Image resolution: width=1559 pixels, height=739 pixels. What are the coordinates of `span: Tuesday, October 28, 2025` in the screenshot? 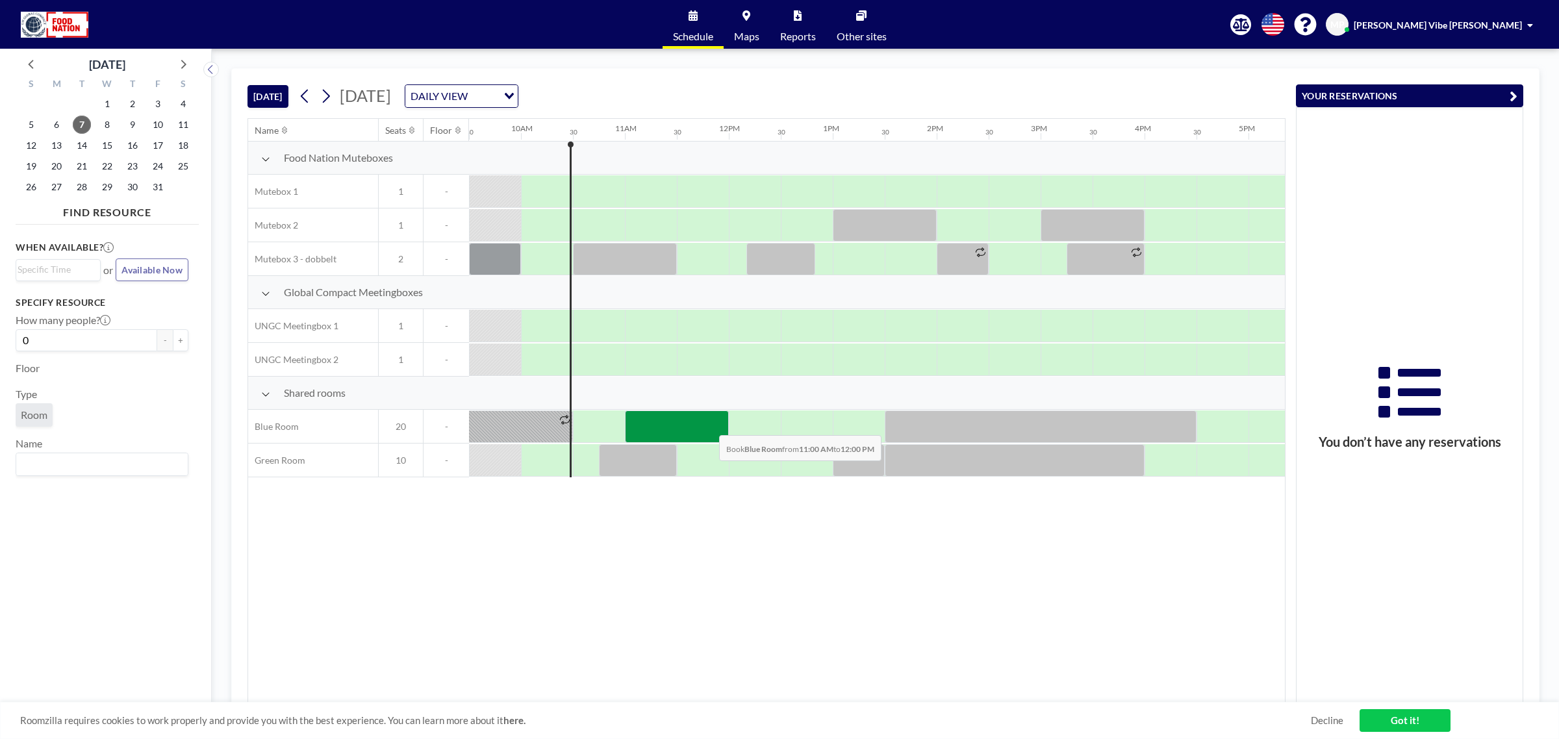 It's located at (82, 187).